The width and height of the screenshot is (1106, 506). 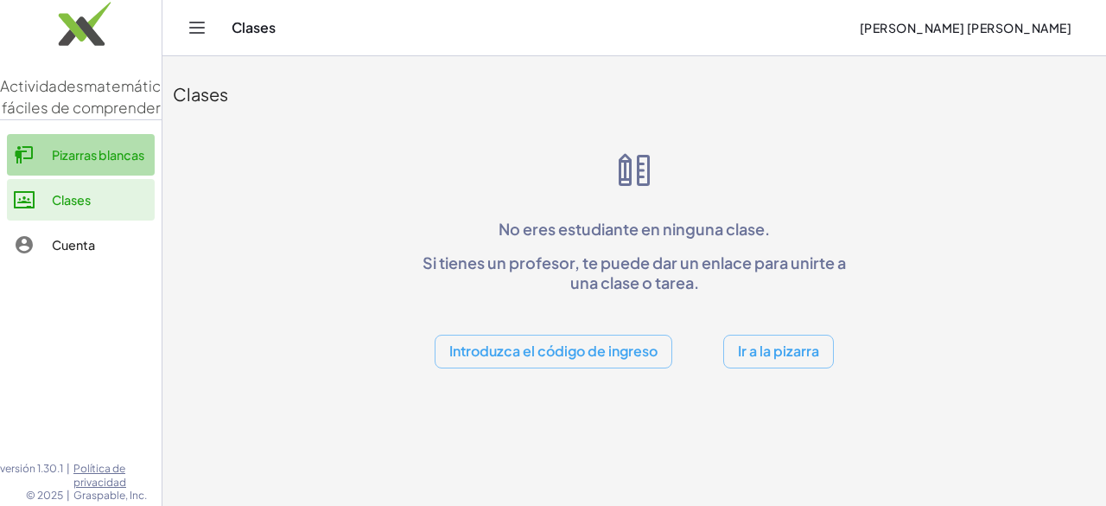 I want to click on font: Pizarras blancas, so click(x=98, y=155).